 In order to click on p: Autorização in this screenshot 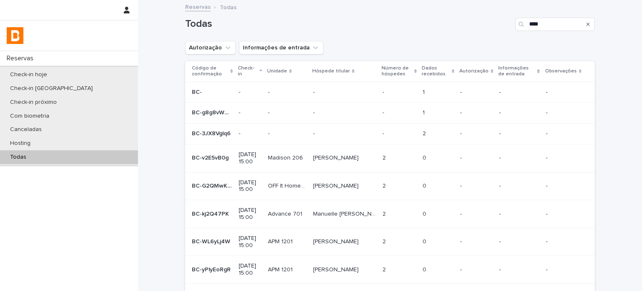, I will do `click(474, 71)`.